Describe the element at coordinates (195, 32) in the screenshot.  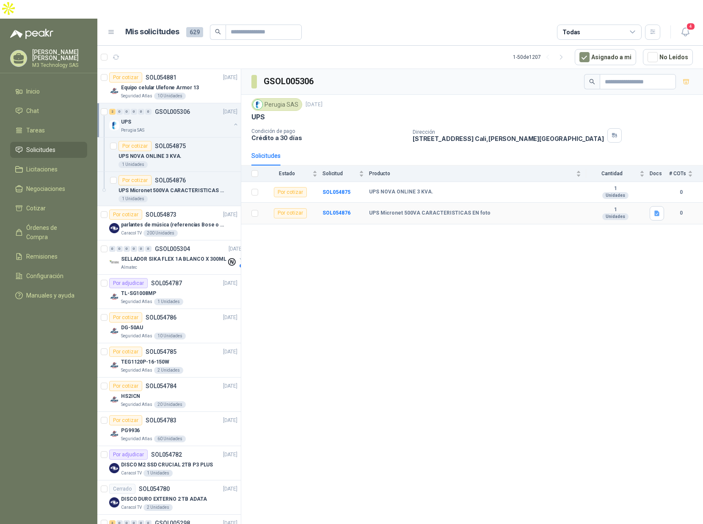
I see `span: 629` at that location.